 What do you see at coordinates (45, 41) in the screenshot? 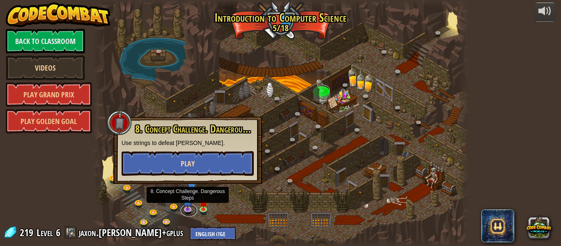
I see `a: Back to Classroom` at bounding box center [45, 41].